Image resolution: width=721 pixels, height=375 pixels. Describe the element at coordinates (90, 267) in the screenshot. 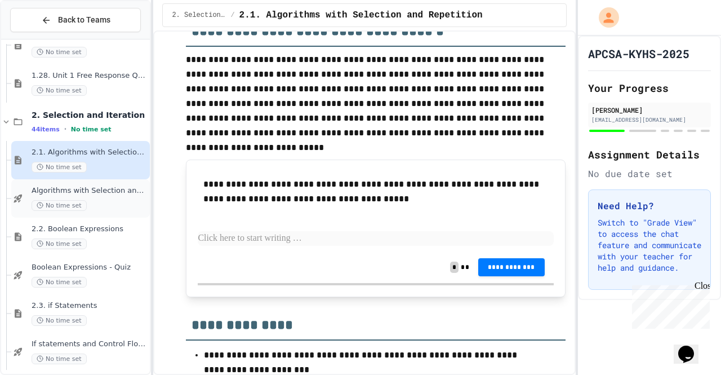

I see `span: Boolean Expressions - Quiz` at that location.